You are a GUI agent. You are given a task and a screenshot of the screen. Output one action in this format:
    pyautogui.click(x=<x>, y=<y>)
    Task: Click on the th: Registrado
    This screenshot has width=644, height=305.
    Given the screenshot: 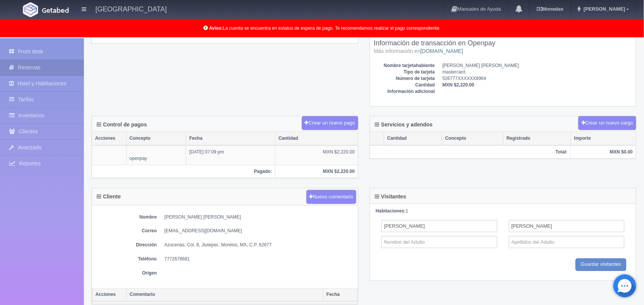 What is the action you would take?
    pyautogui.click(x=537, y=139)
    